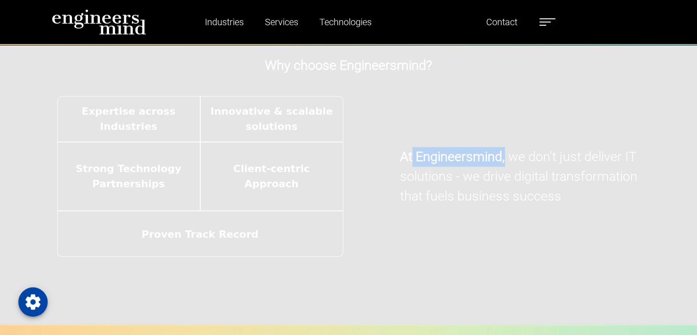 This screenshot has height=335, width=697. I want to click on h1: Why choose Engineersmind?, so click(349, 65).